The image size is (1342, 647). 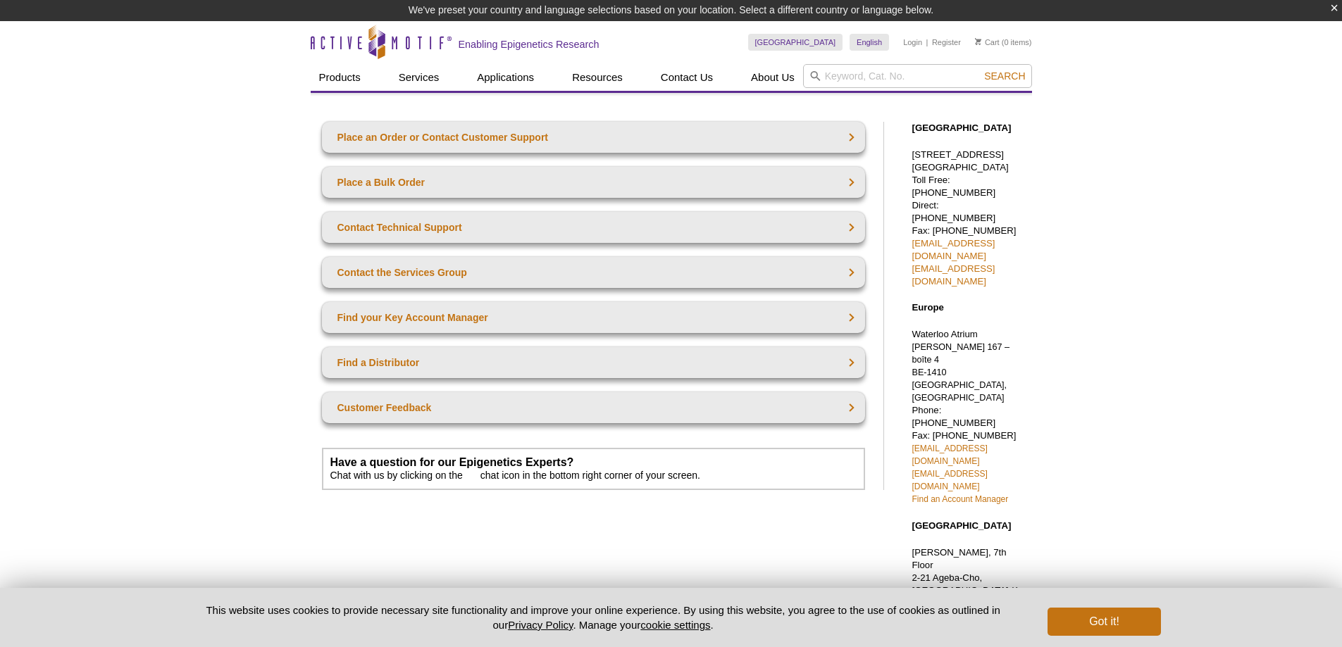 What do you see at coordinates (978, 42) in the screenshot?
I see `img: Your Cart` at bounding box center [978, 42].